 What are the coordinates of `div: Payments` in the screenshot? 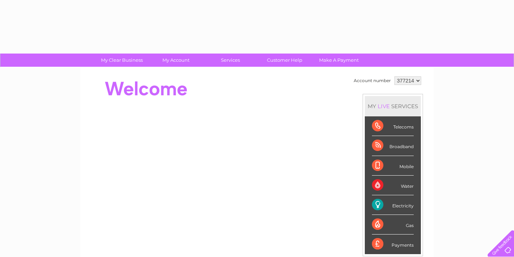 It's located at (393, 244).